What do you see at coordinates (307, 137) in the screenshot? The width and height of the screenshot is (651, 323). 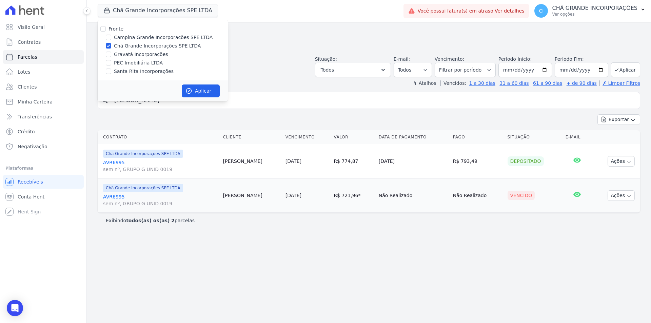 I see `th: Vencimento` at bounding box center [307, 137].